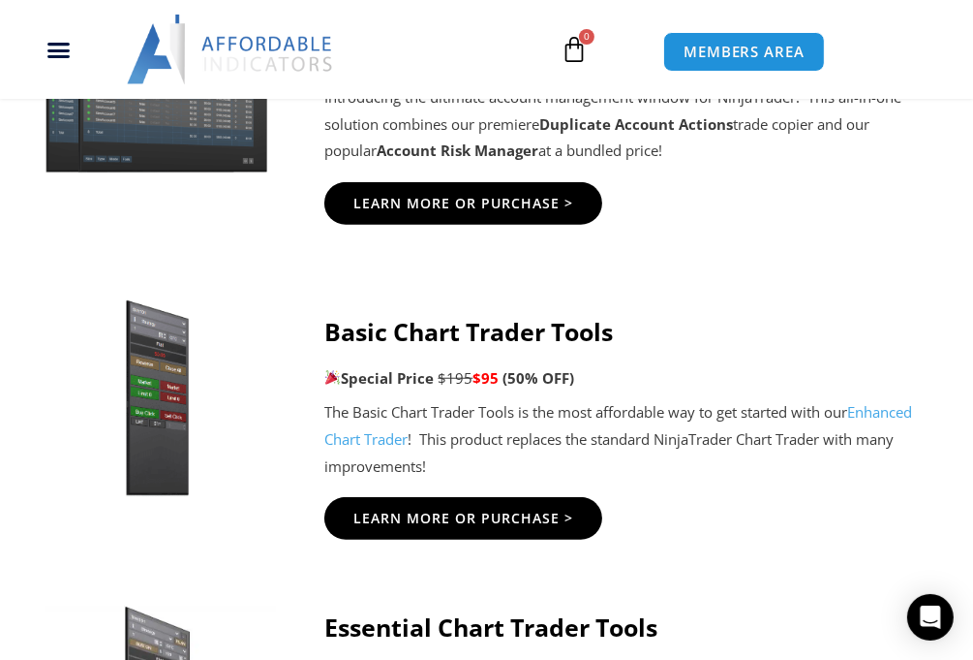 The width and height of the screenshot is (973, 660). Describe the element at coordinates (744, 51) in the screenshot. I see `span: MEMBERS AREA` at that location.